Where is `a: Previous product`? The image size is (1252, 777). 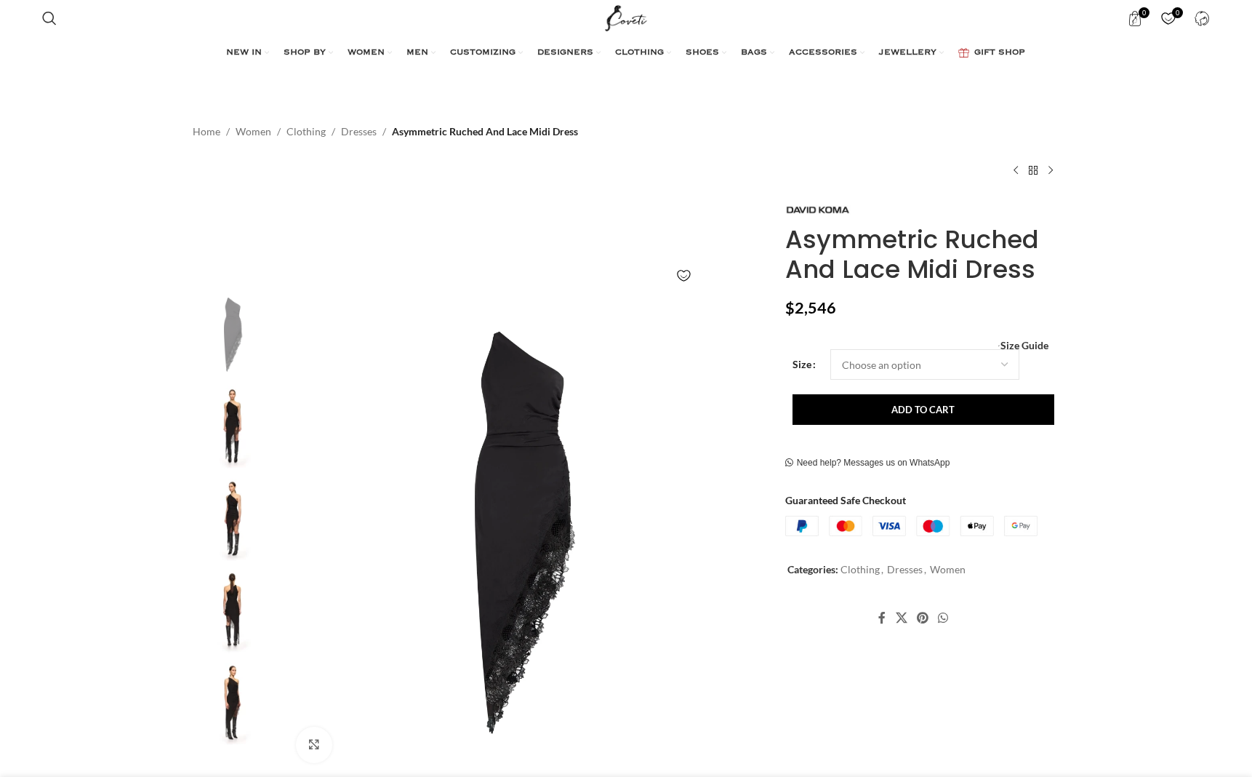
a: Previous product is located at coordinates (1016, 170).